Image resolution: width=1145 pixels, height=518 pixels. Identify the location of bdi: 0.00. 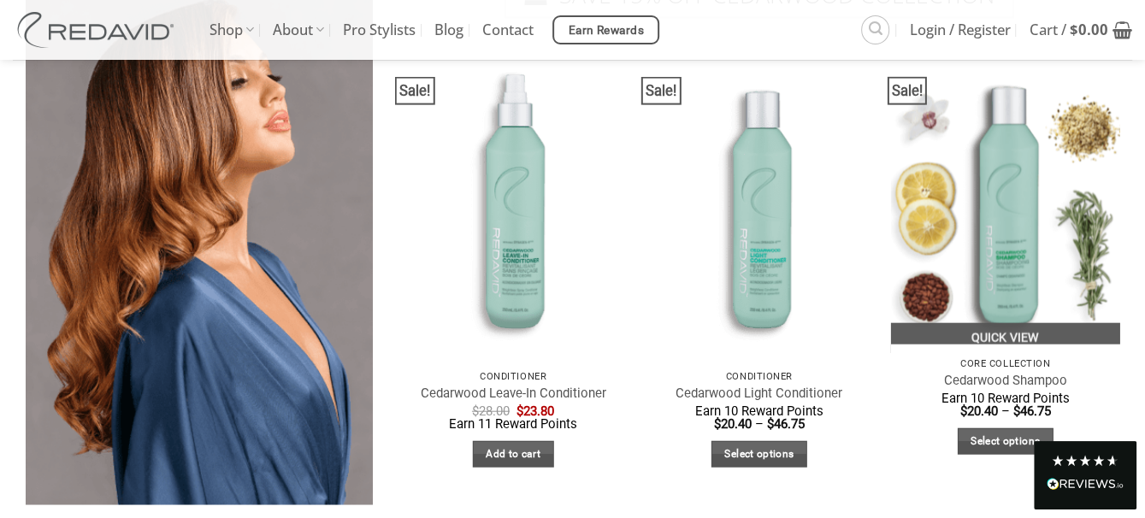
(1089, 29).